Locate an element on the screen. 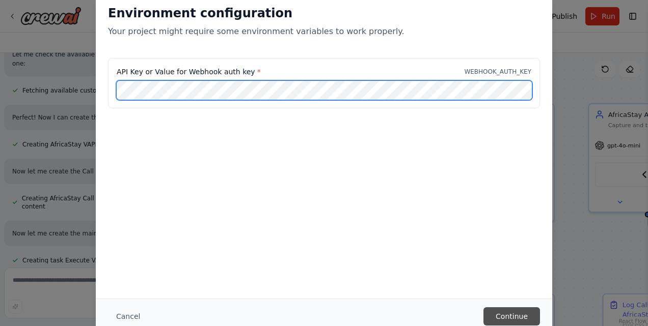 The width and height of the screenshot is (648, 326). button: Continue is located at coordinates (511, 317).